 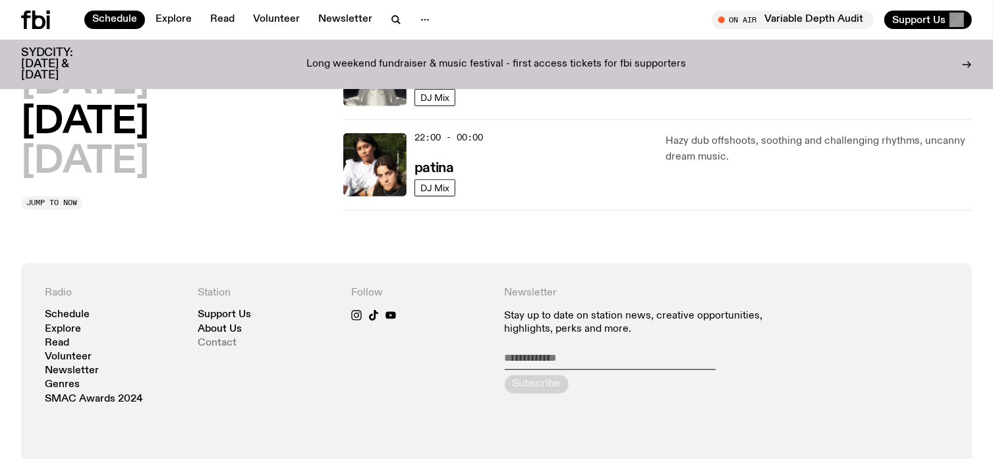 I want to click on p: Long weekend fundraiser & music festival - first access tickets for fbi supporters, so click(x=497, y=65).